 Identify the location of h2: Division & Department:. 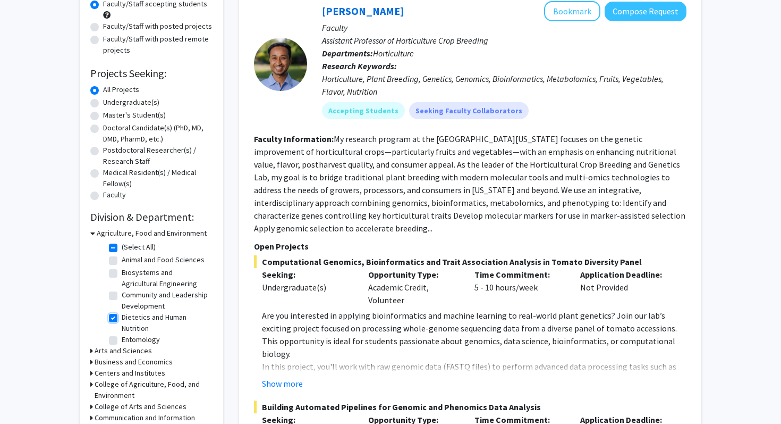
(151, 217).